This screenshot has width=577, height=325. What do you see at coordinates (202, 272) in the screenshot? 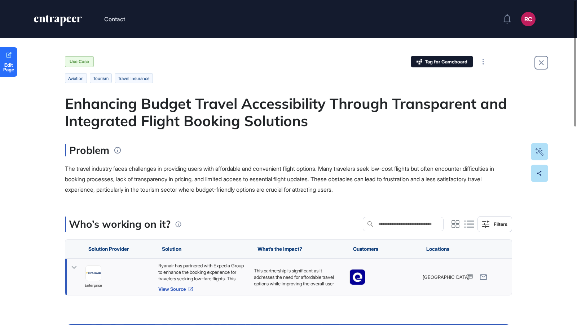
I see `div: Ryanair has partnered with Expedia Group to enhance the booking experience for travelers seeking ...` at bounding box center [202, 272].